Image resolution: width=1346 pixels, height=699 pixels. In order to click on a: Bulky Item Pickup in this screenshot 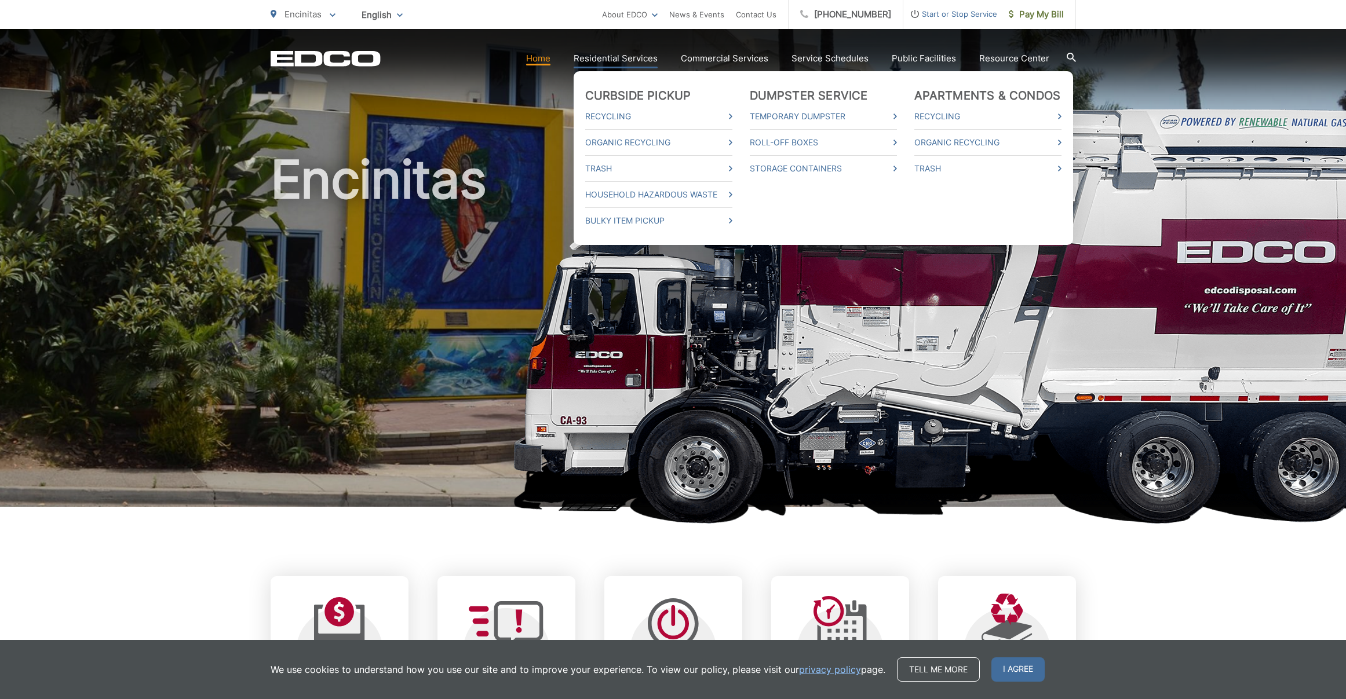, I will do `click(659, 221)`.